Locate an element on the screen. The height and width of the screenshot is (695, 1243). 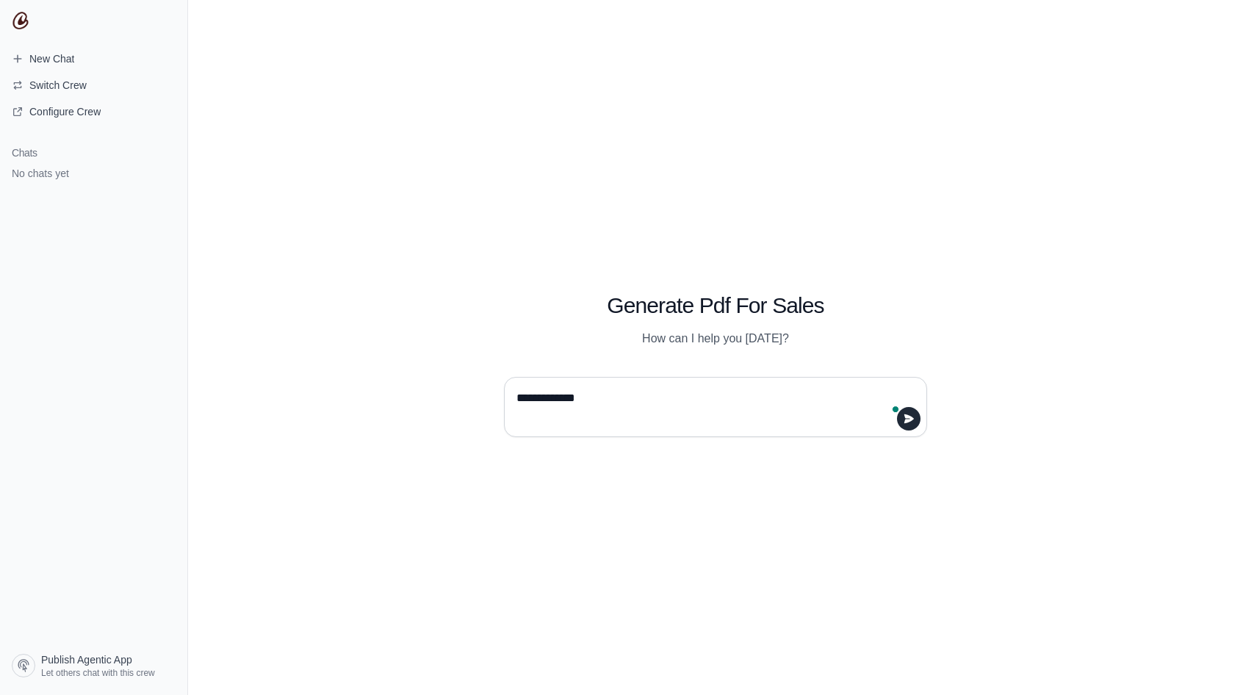
textarea: To enrich screen reader interactions, please activate Accessibility in Grammarly extension settings is located at coordinates (711, 407).